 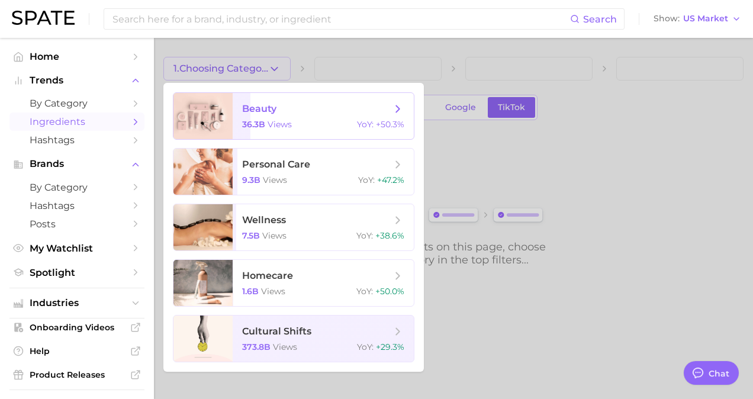 I want to click on span: 1.6b, so click(x=250, y=291).